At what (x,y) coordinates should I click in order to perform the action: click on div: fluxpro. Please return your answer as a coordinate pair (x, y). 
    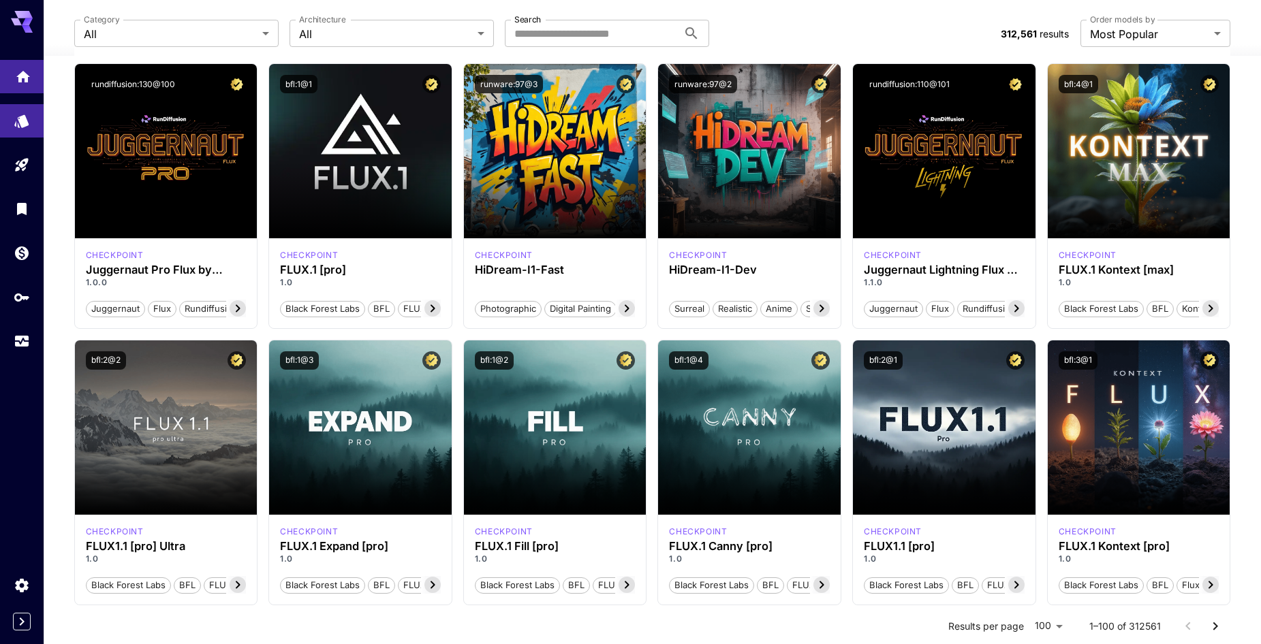
    Looking at the image, I should click on (892, 532).